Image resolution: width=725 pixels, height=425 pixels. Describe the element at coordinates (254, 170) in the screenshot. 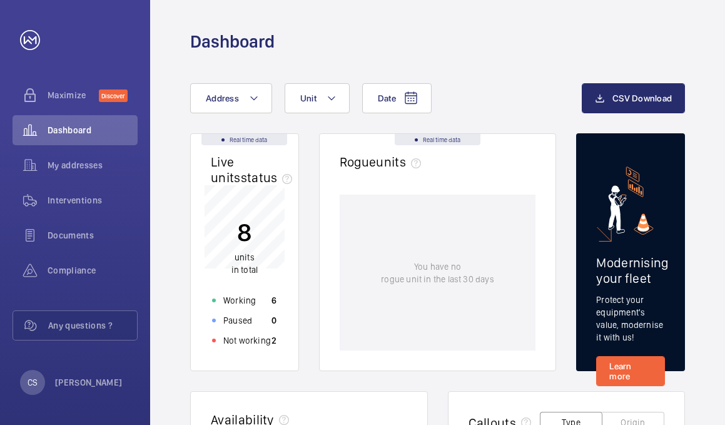

I see `h2: Live units` at that location.